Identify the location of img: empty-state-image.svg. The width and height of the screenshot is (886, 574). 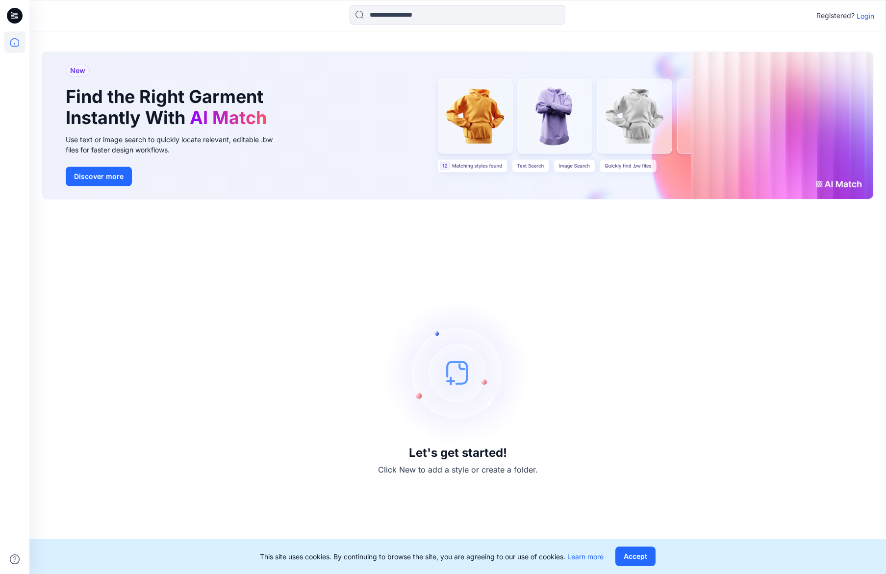
(458, 372).